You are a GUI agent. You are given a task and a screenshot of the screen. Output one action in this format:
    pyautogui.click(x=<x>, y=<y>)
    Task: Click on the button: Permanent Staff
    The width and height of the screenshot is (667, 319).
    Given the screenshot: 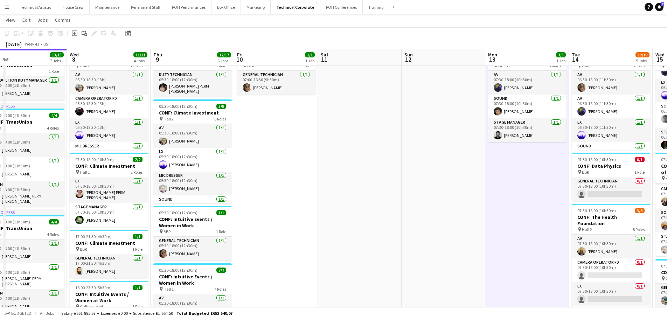 What is the action you would take?
    pyautogui.click(x=146, y=7)
    